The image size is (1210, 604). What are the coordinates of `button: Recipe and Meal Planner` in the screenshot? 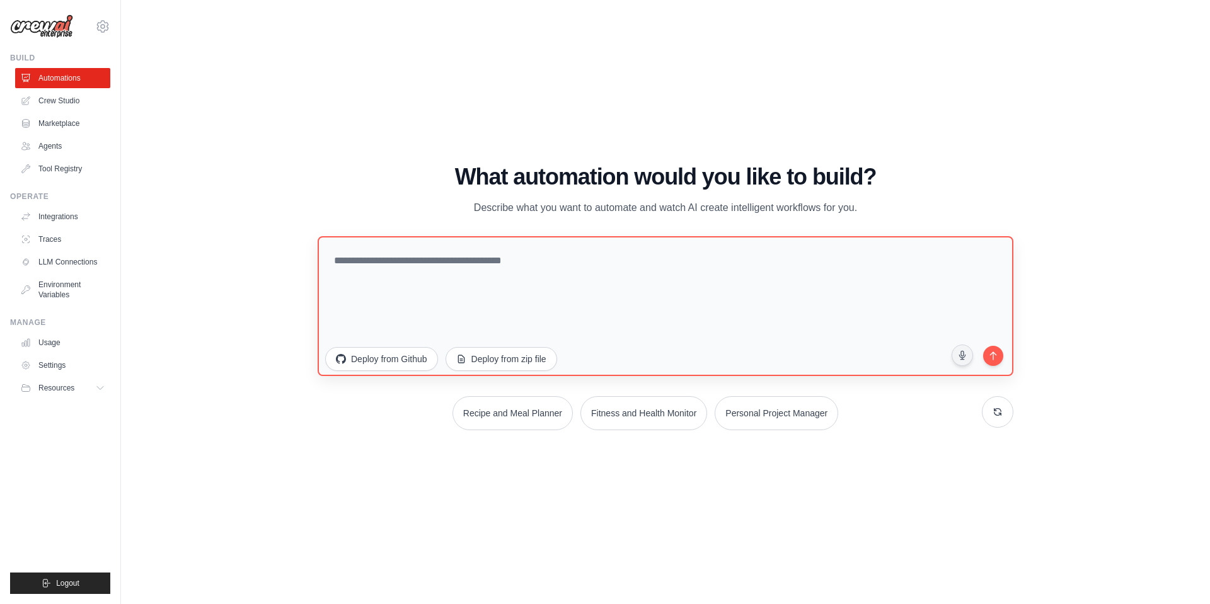 It's located at (512, 413).